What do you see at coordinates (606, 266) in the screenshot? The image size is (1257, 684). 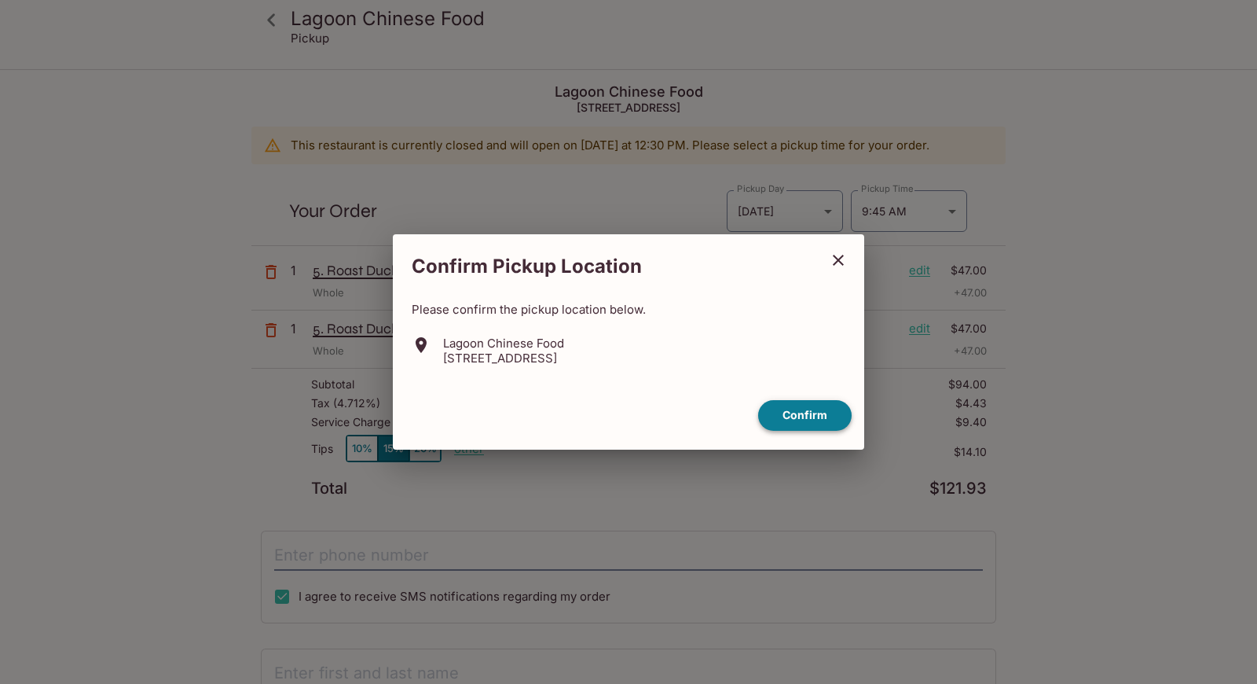 I see `h2: Confirm Pickup Location` at bounding box center [606, 266].